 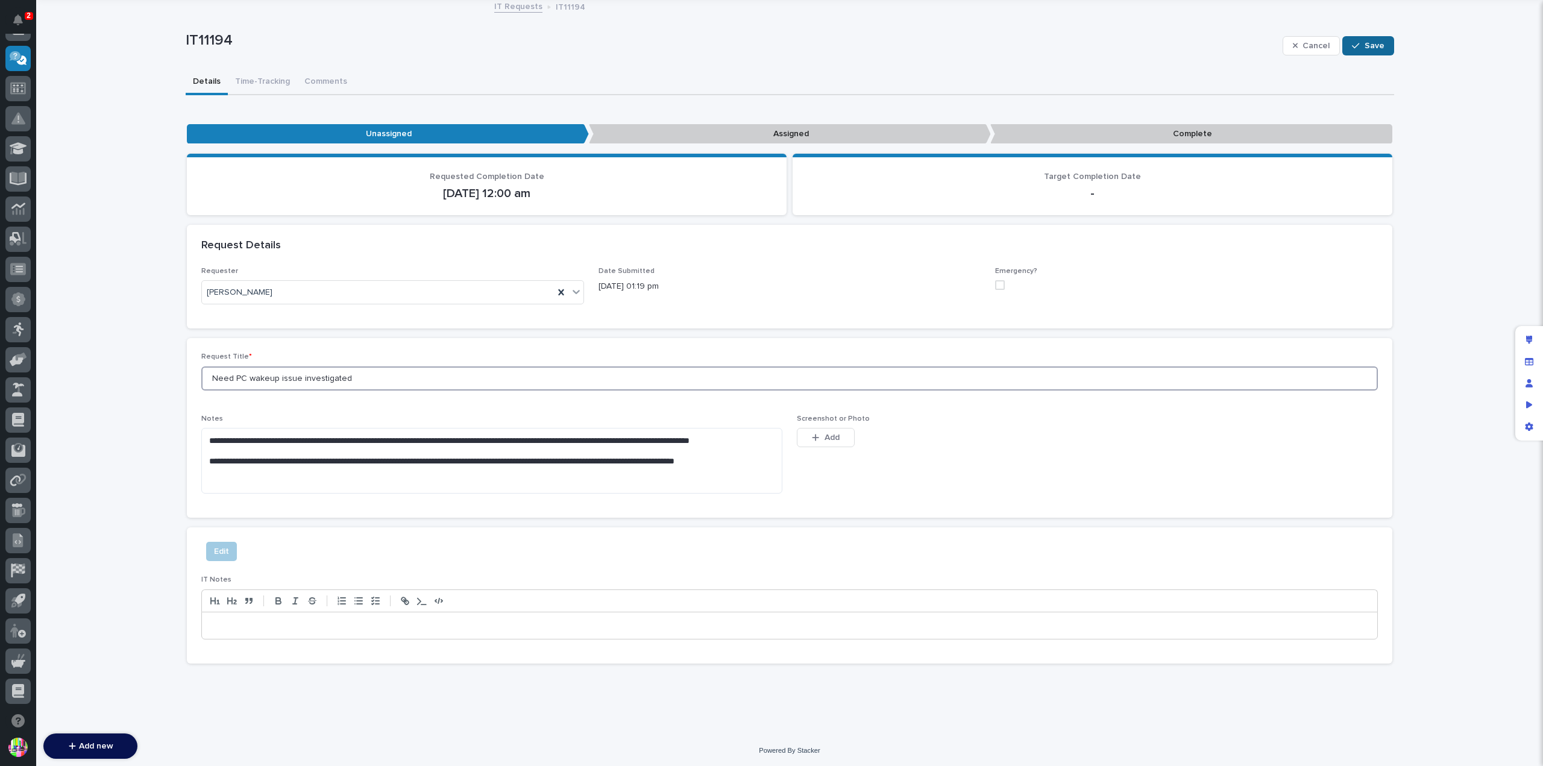 I want to click on p: Welcome 👋, so click(x=116, y=57).